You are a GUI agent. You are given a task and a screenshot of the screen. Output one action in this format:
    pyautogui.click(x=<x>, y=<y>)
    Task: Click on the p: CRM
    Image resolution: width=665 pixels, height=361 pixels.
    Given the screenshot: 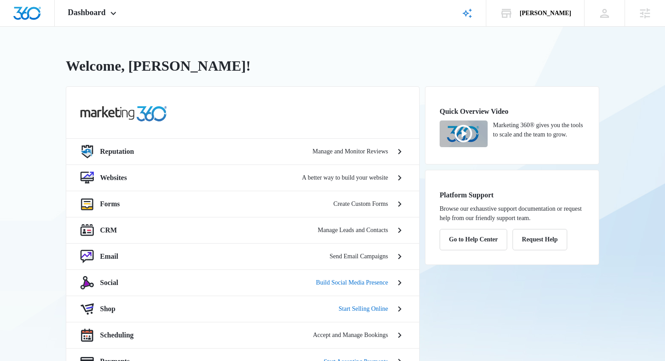 What is the action you would take?
    pyautogui.click(x=108, y=230)
    